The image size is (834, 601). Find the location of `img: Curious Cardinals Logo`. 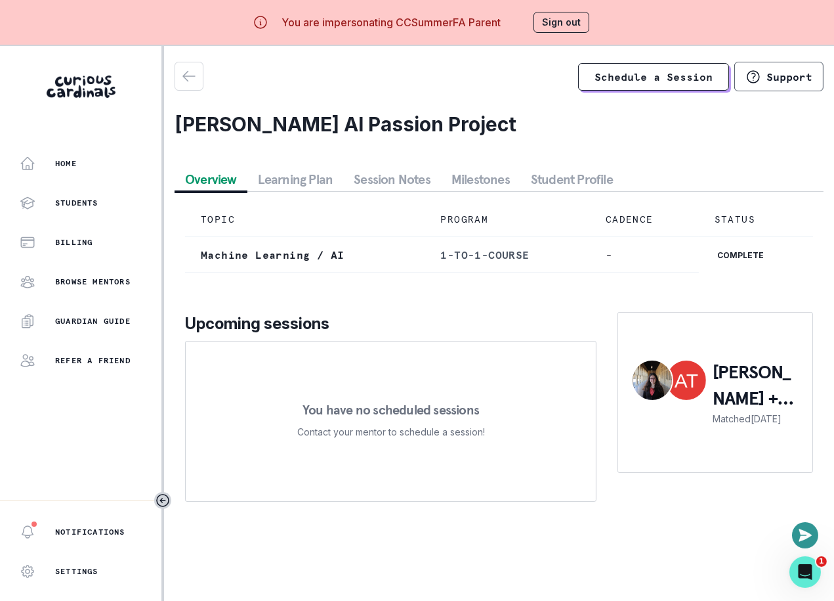

img: Curious Cardinals Logo is located at coordinates (81, 87).